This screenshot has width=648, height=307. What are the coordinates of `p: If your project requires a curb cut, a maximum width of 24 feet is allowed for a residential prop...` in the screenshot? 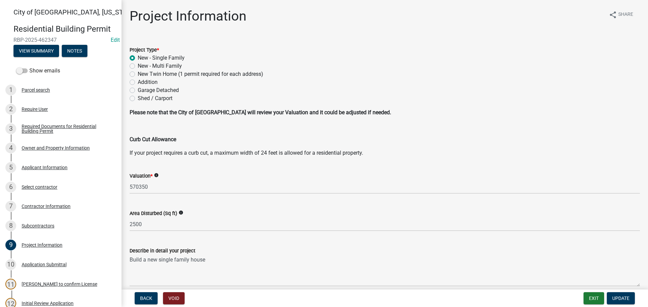 It's located at (385, 153).